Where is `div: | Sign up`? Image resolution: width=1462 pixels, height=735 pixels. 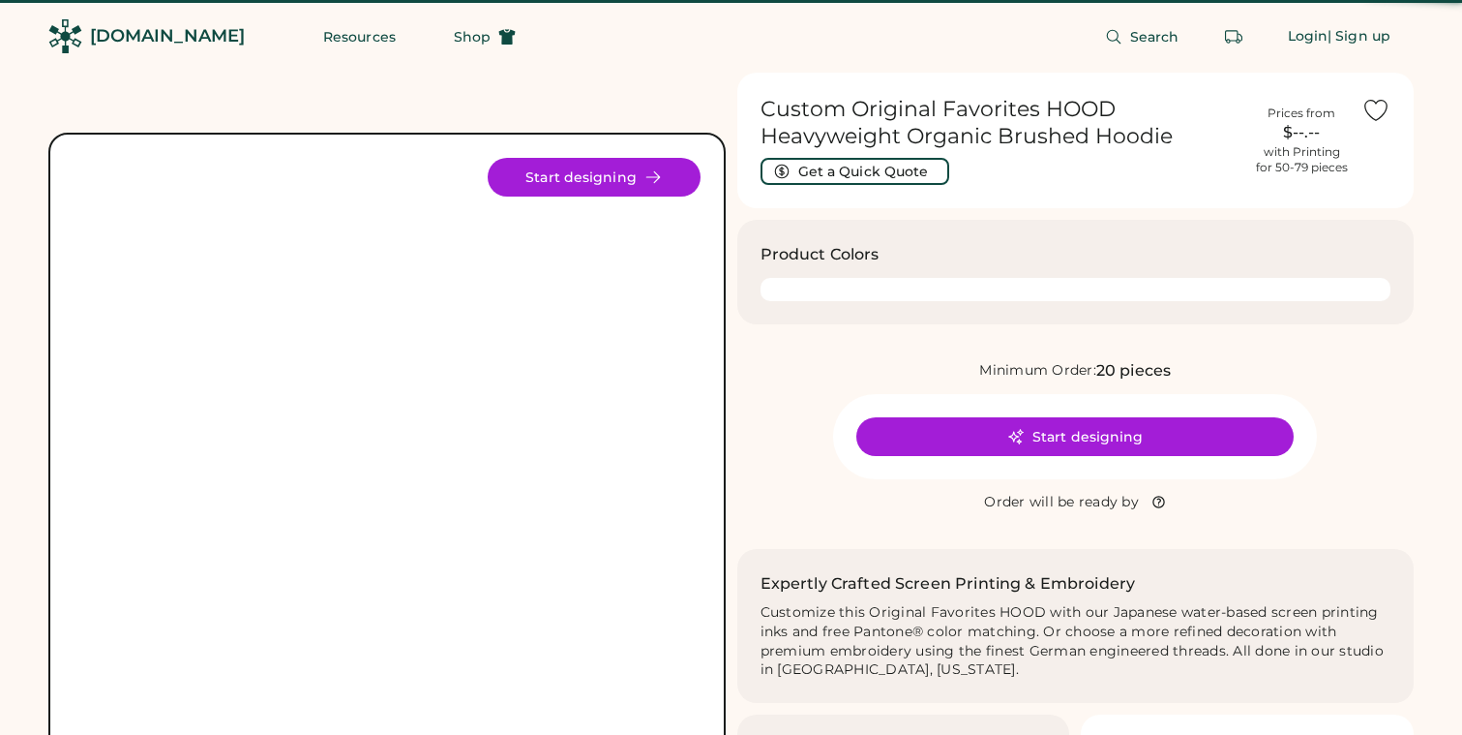 div: | Sign up is located at coordinates (1359, 37).